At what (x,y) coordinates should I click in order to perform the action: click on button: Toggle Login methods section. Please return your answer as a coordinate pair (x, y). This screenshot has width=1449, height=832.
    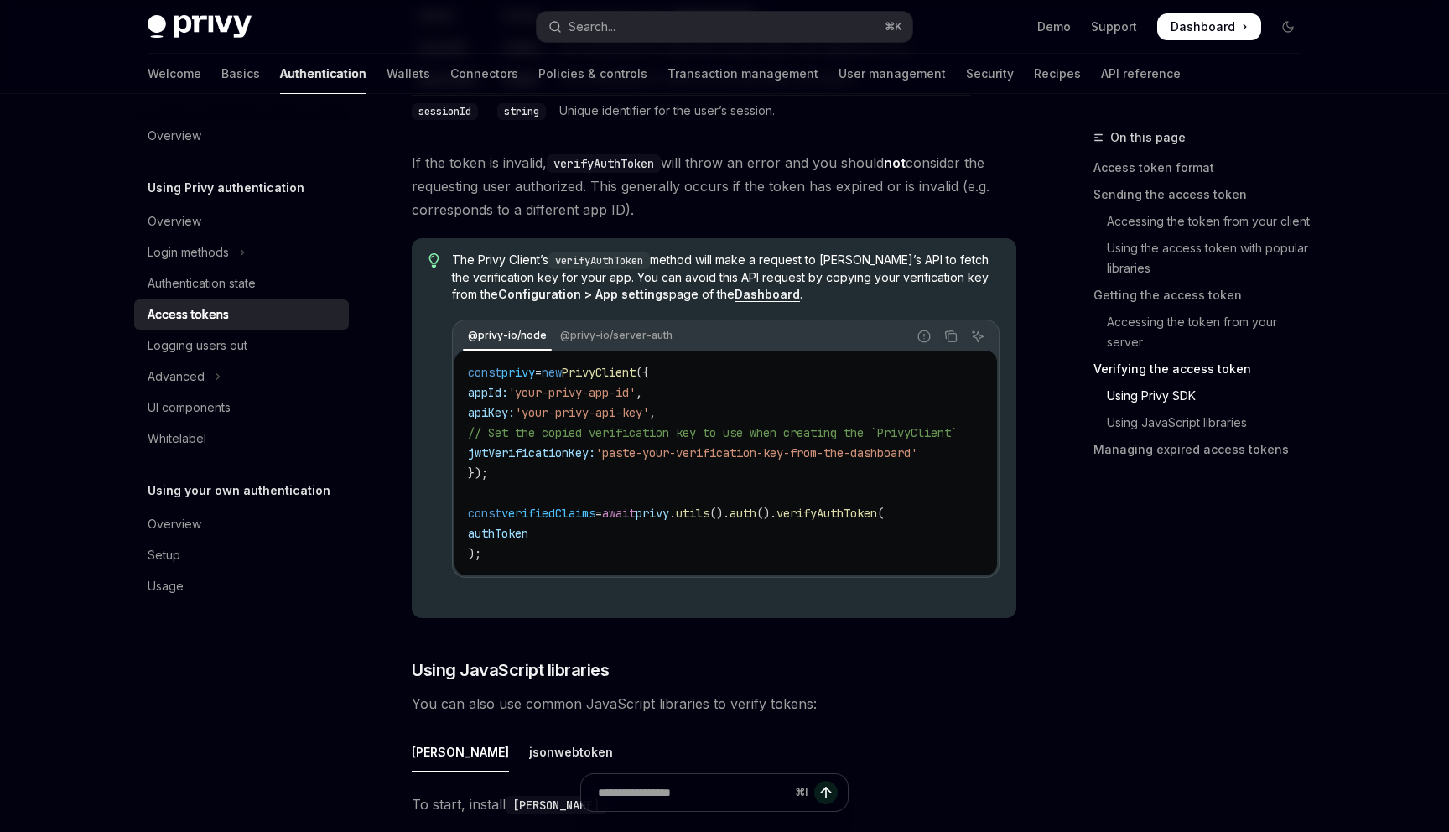
    Looking at the image, I should click on (242, 252).